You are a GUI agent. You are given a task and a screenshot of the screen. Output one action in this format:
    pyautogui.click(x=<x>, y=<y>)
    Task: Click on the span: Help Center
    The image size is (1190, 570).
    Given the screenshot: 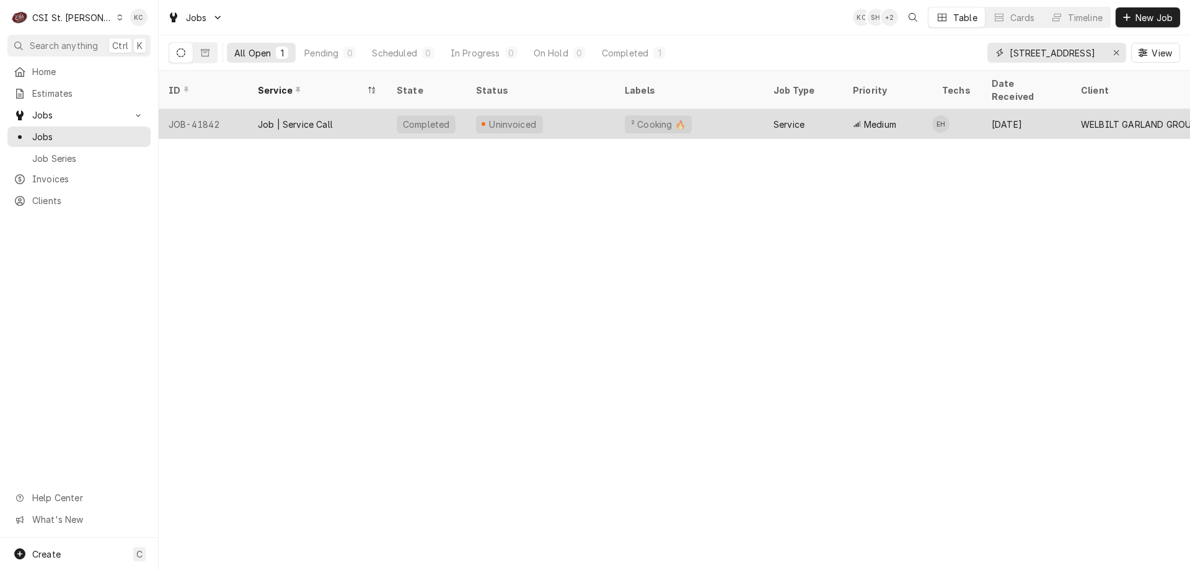 What is the action you would take?
    pyautogui.click(x=87, y=497)
    